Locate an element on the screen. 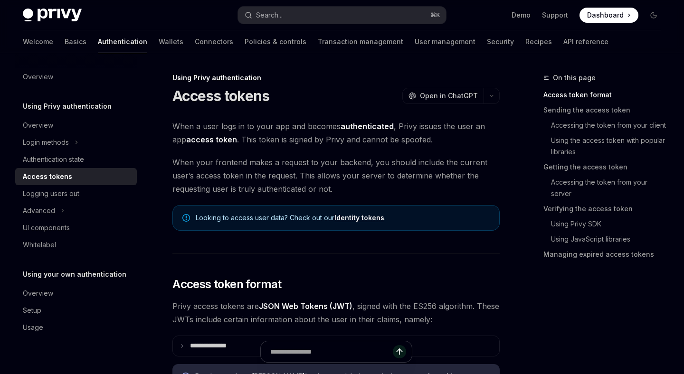  a: Verifying the access token is located at coordinates (606, 209).